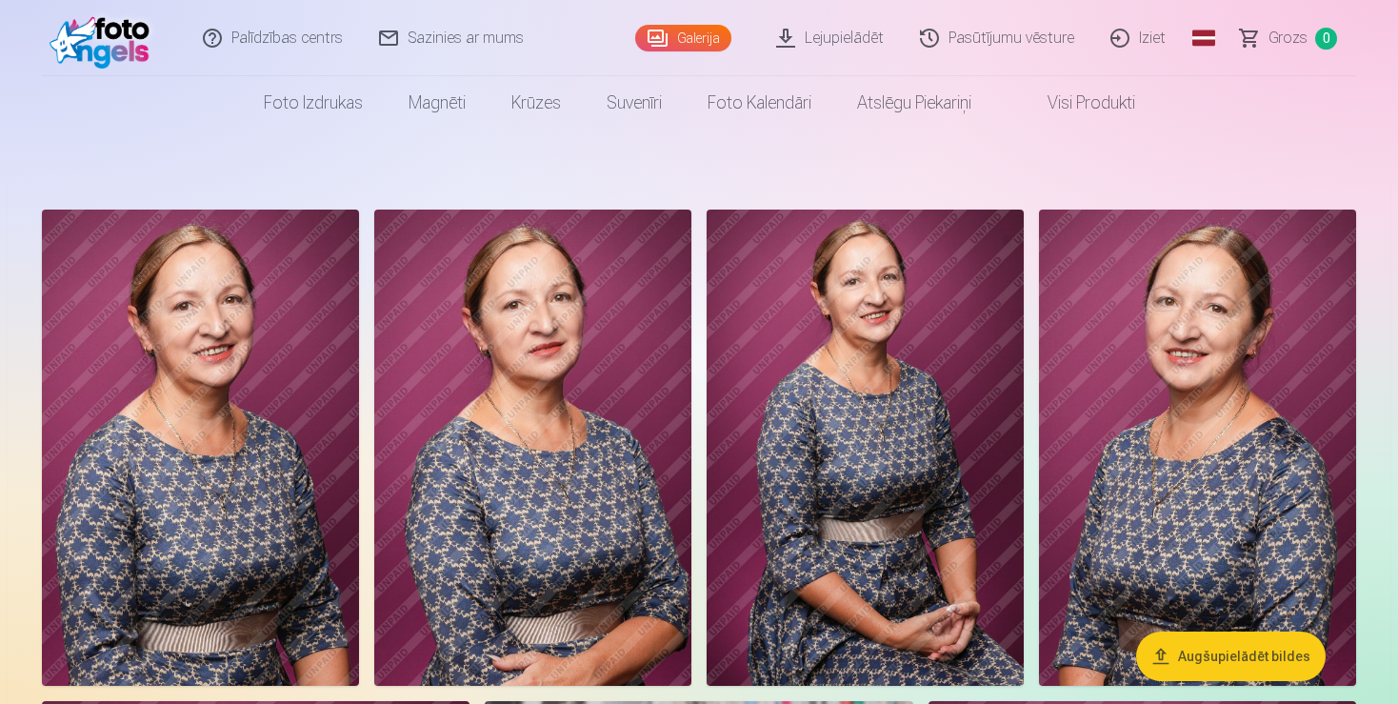 This screenshot has height=704, width=1398. What do you see at coordinates (313, 103) in the screenshot?
I see `a: Foto izdrukas` at bounding box center [313, 103].